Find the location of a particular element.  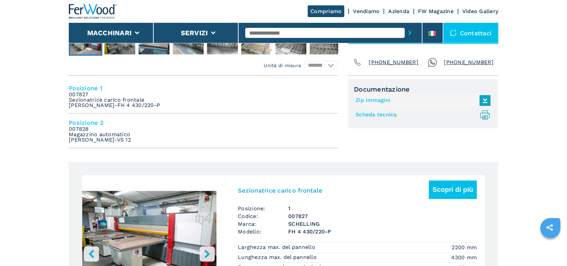

h4: Posizione 1 is located at coordinates (203, 88).